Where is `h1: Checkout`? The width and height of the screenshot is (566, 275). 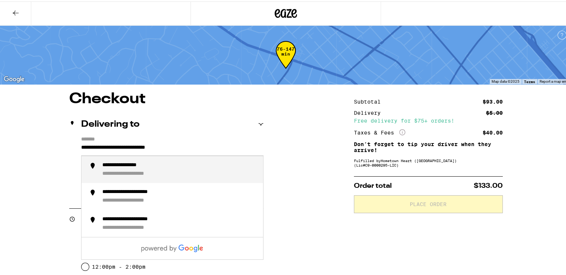
h1: Checkout is located at coordinates (166, 98).